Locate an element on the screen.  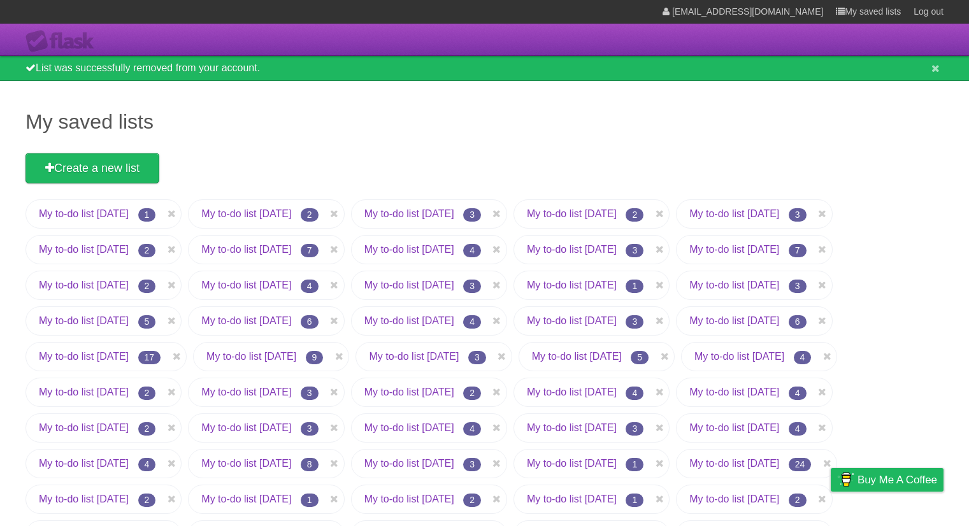
span: 8 is located at coordinates (310, 465).